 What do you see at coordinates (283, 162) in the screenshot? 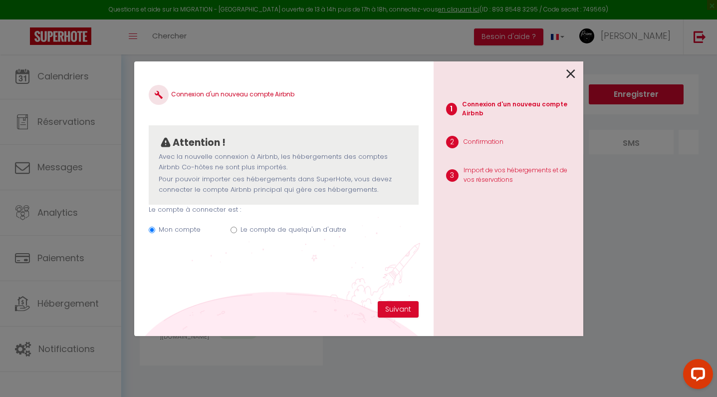
I see `p: Avec la nouvelle connexion à Airbnb, les hébergements des comptes Airbnb Co-hôtes ne sont plus im...` at bounding box center [283, 162].